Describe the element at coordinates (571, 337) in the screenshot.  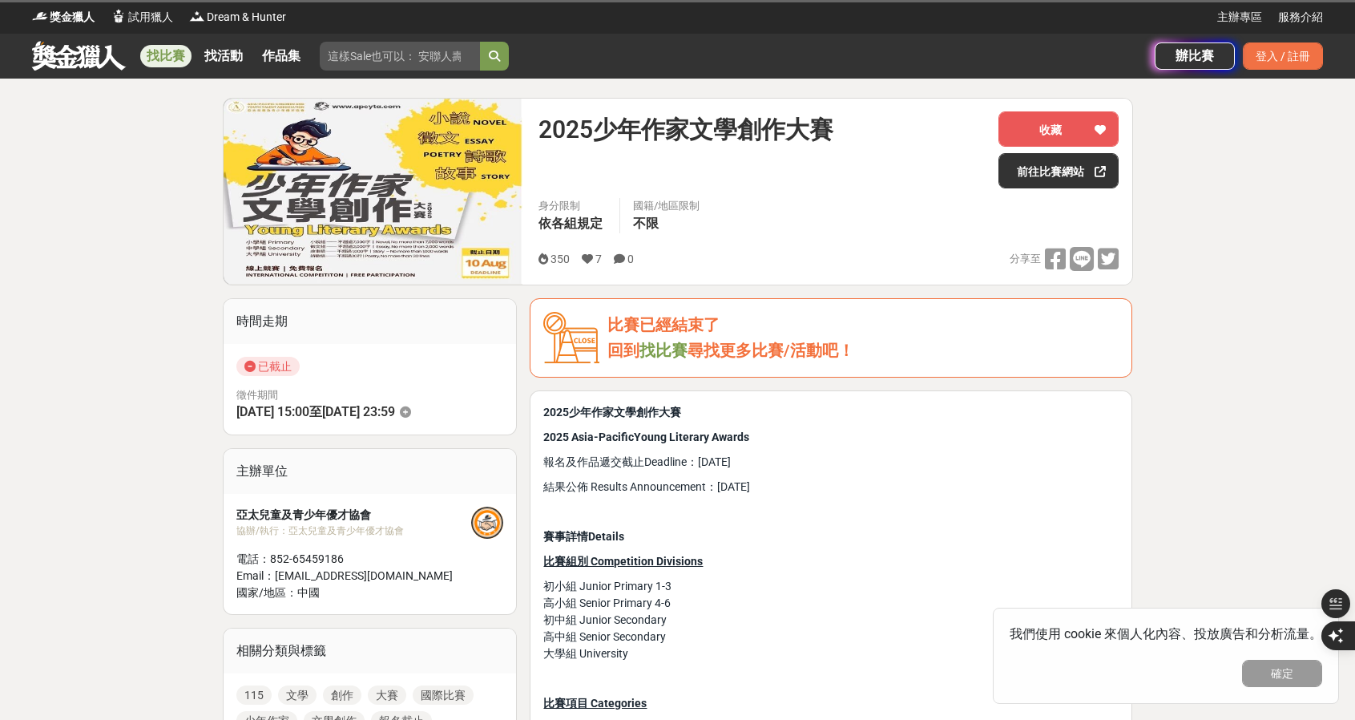
I see `img: Icon` at that location.